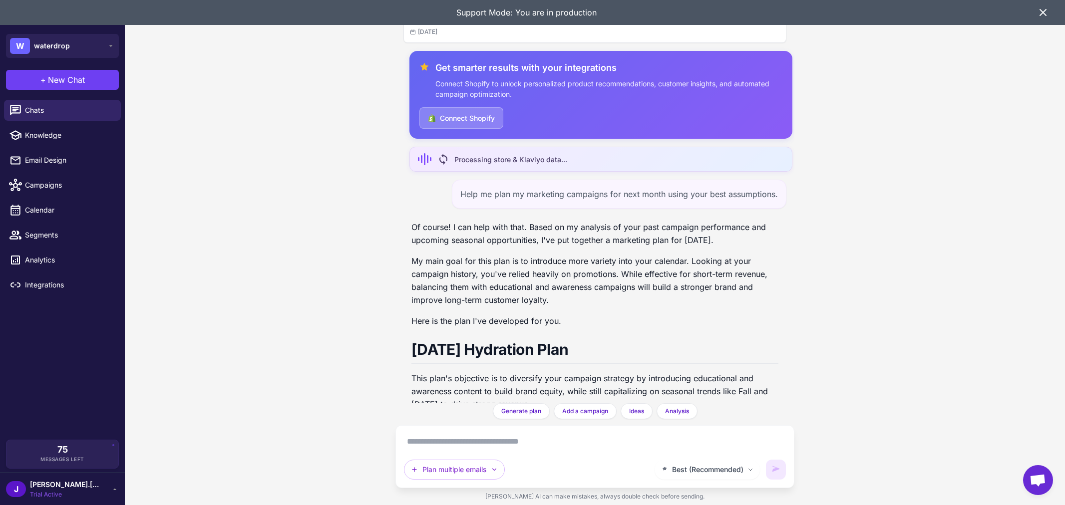 This screenshot has width=1065, height=505. Describe the element at coordinates (585, 411) in the screenshot. I see `button: Add a campaign` at that location.